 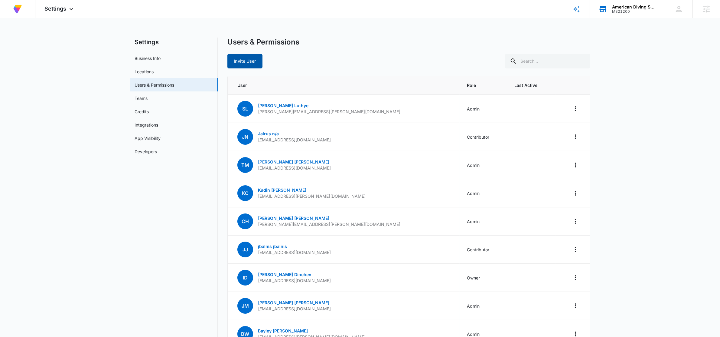 I want to click on span: Role, so click(x=483, y=85).